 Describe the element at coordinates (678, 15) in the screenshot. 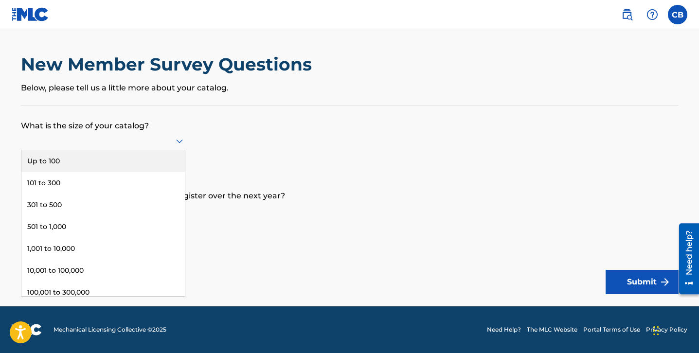

I see `div: User Menu` at that location.